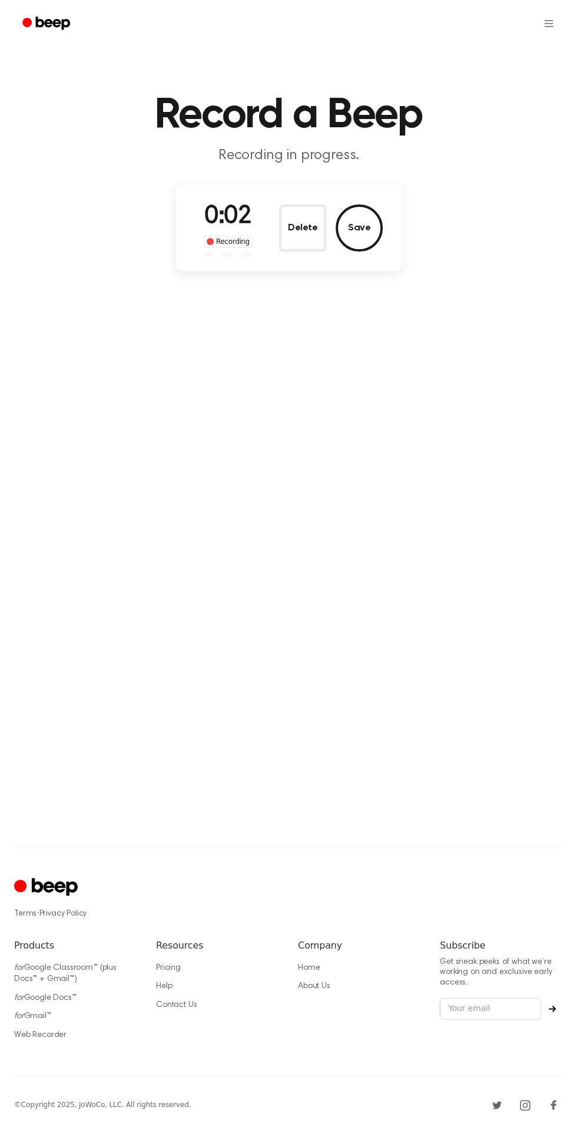 This screenshot has width=577, height=1133. Describe the element at coordinates (45, 998) in the screenshot. I see `a: forGoogle Docs™` at that location.